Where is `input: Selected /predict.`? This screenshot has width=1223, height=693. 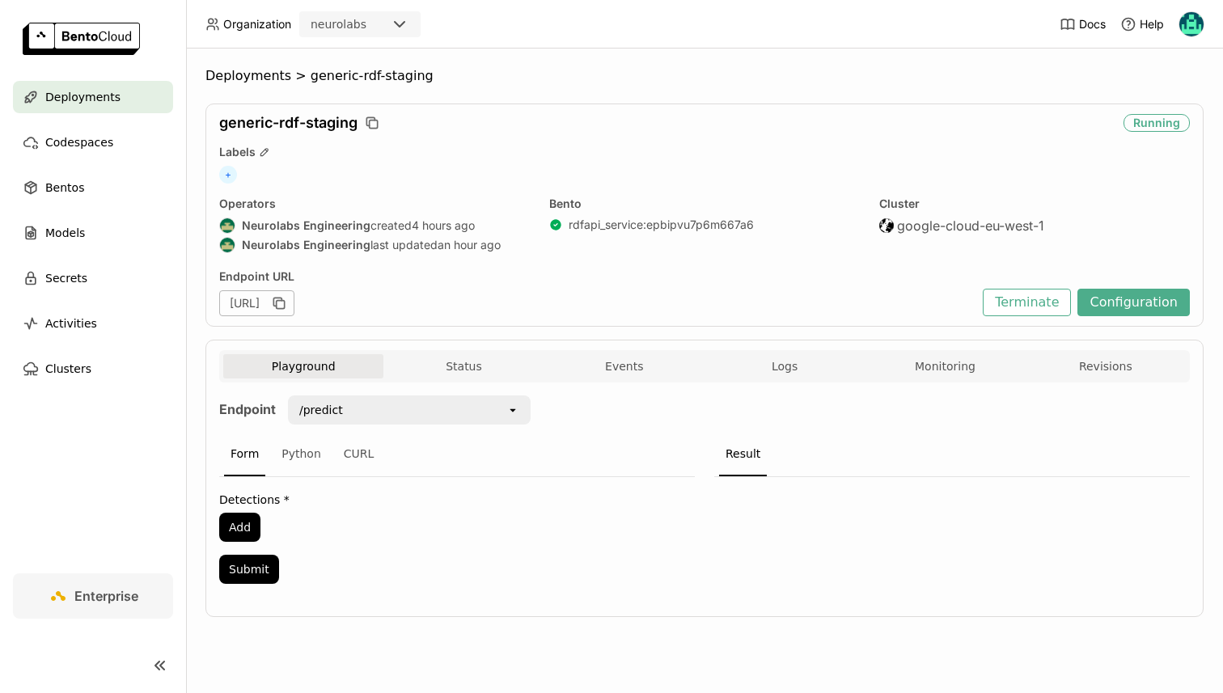 input: Selected /predict. is located at coordinates (345, 410).